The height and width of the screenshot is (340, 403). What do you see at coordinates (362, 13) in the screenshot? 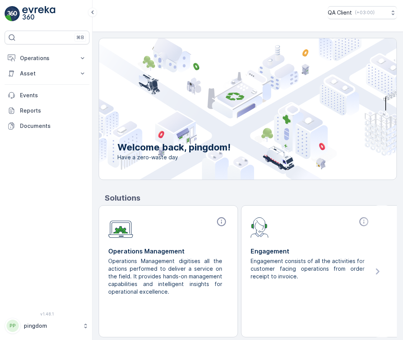
I see `button: QA Client(+03:00)` at bounding box center [362, 13].